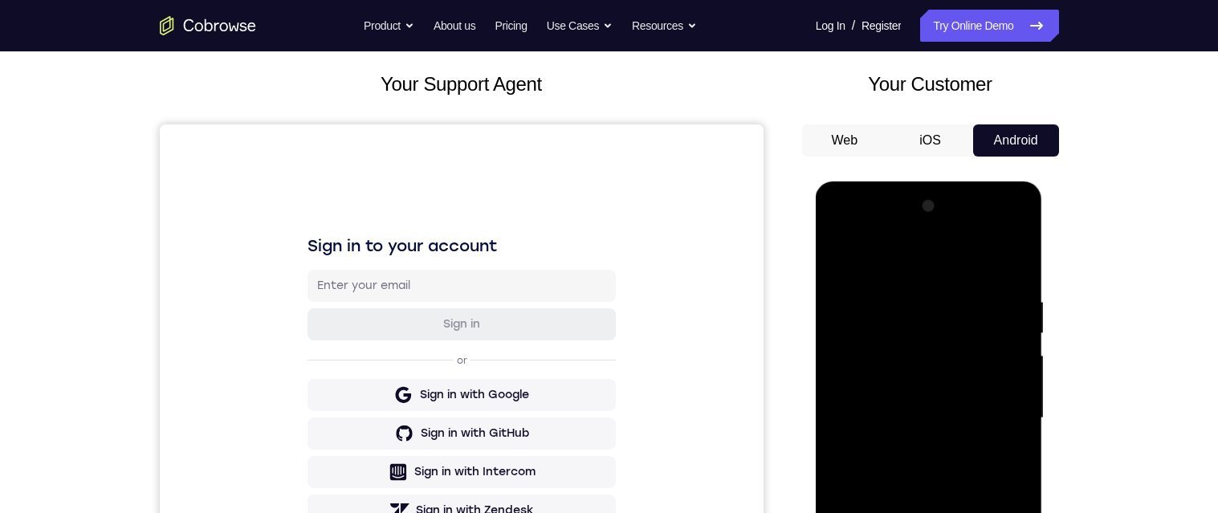 This screenshot has width=1218, height=513. I want to click on button: Sign in, so click(302, 200).